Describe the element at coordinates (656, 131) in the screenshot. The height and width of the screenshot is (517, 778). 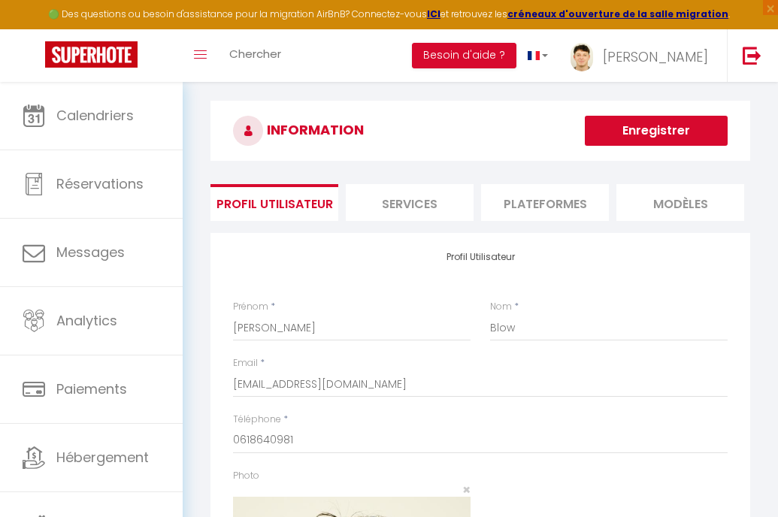
I see `button: Enregistrer` at that location.